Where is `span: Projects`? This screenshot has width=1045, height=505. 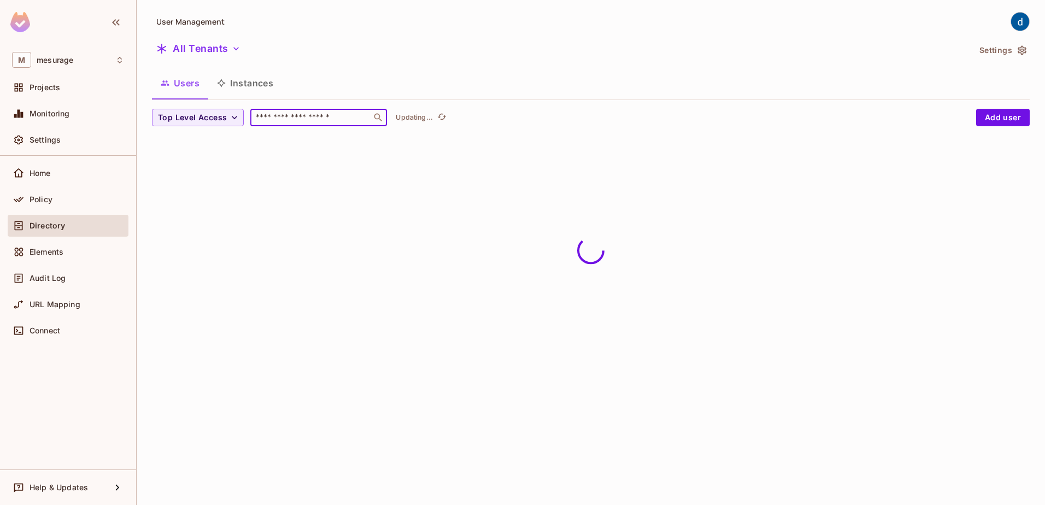
span: Projects is located at coordinates (45, 87).